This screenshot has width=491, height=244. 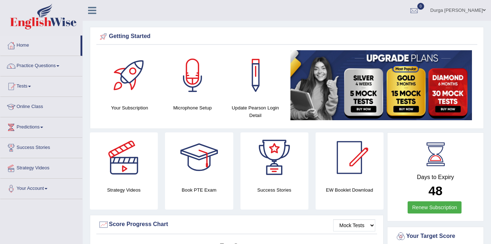 I want to click on h4: Book PTE Exam, so click(x=199, y=190).